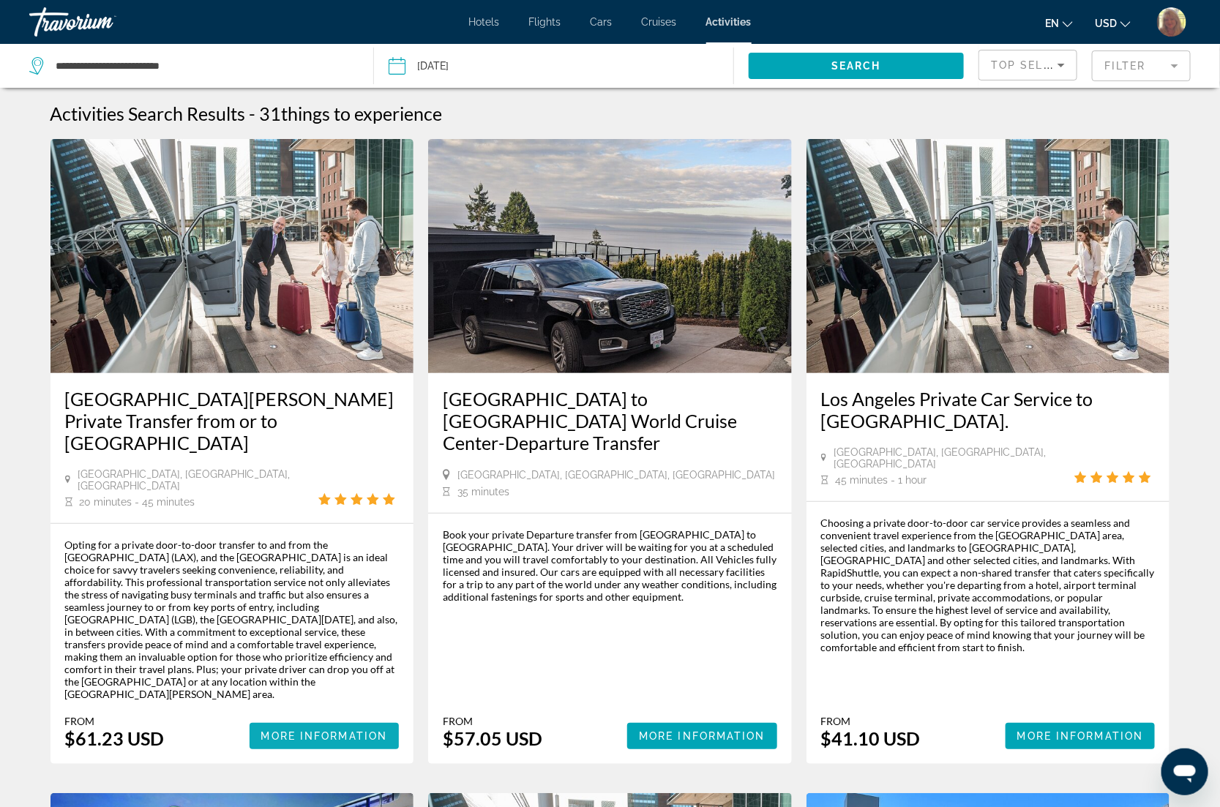 The width and height of the screenshot is (1220, 807). I want to click on span: Search, so click(856, 66).